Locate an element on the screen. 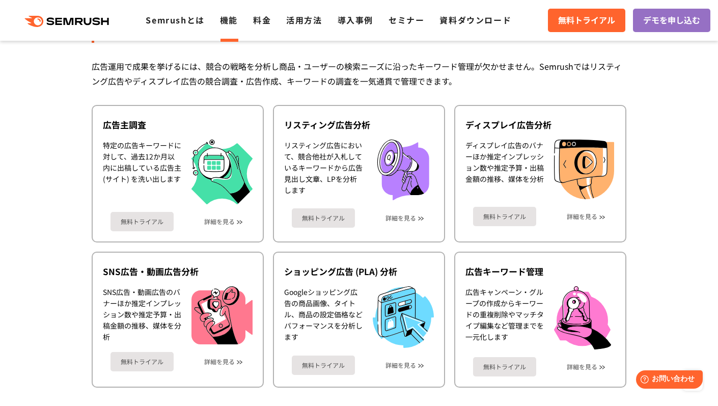  span: お問い合わせ is located at coordinates (46, 13).